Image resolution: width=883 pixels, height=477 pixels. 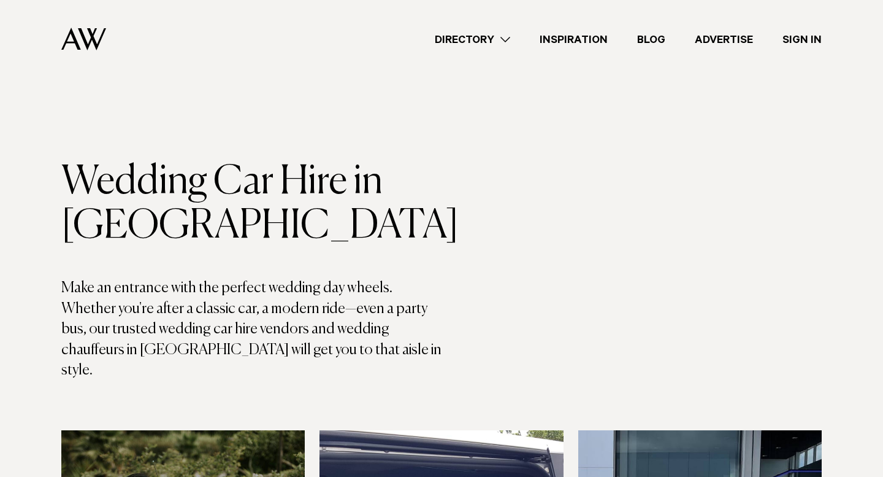 What do you see at coordinates (802, 39) in the screenshot?
I see `a: Sign In` at bounding box center [802, 39].